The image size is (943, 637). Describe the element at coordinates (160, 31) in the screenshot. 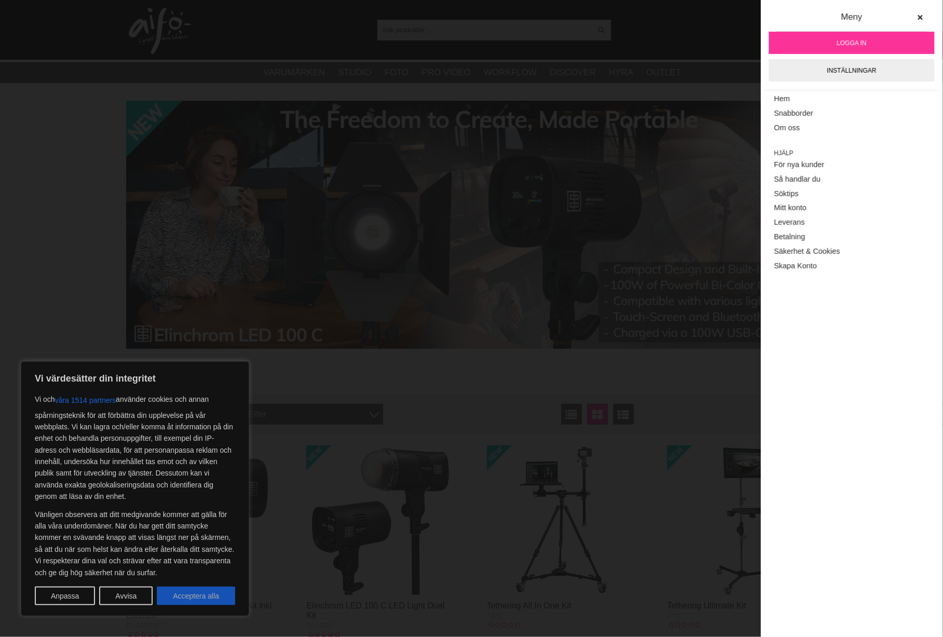

I see `img: logo.png` at that location.